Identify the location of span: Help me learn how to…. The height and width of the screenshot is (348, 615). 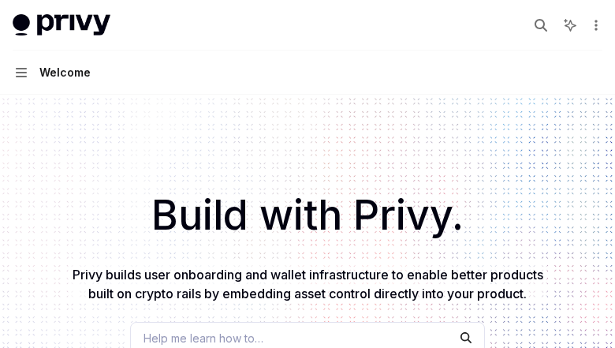
(203, 337).